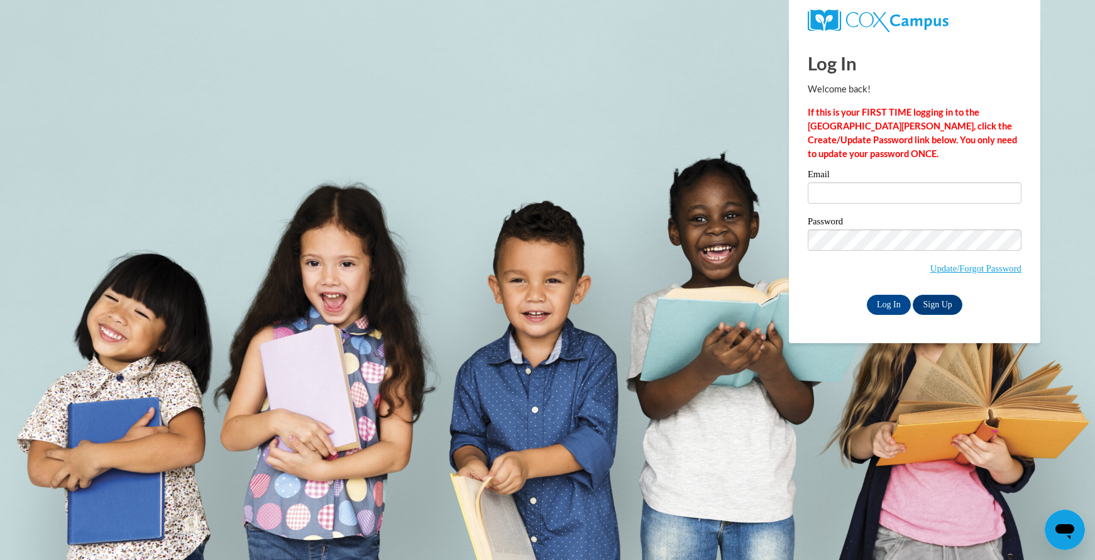 The image size is (1095, 560). What do you see at coordinates (937, 305) in the screenshot?
I see `a: Sign Up` at bounding box center [937, 305].